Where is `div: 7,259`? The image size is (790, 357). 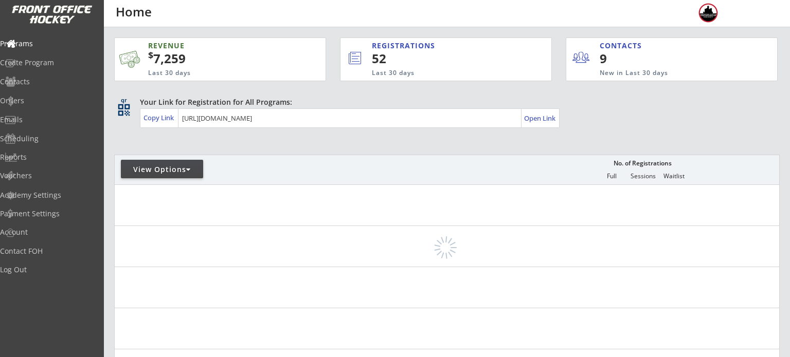
div: 7,259 is located at coordinates (221, 59).